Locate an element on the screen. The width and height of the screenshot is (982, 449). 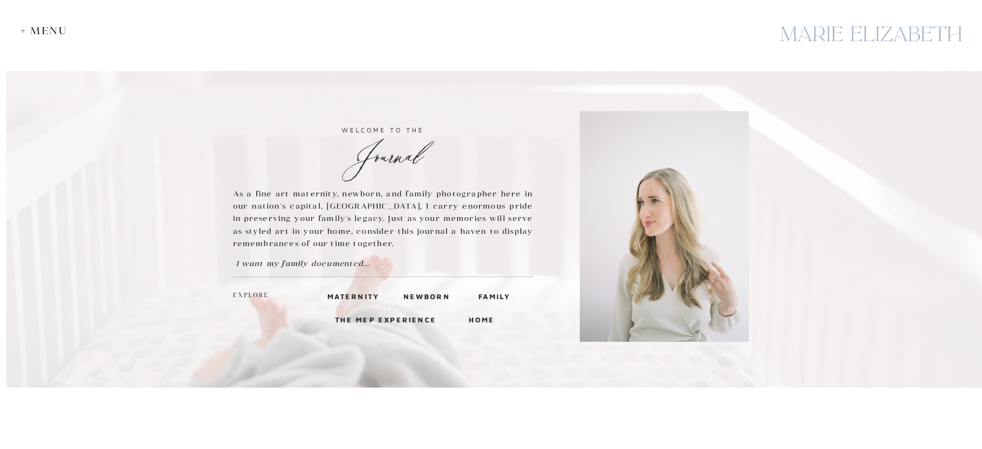
h3: The MEP Experience is located at coordinates (388, 319).